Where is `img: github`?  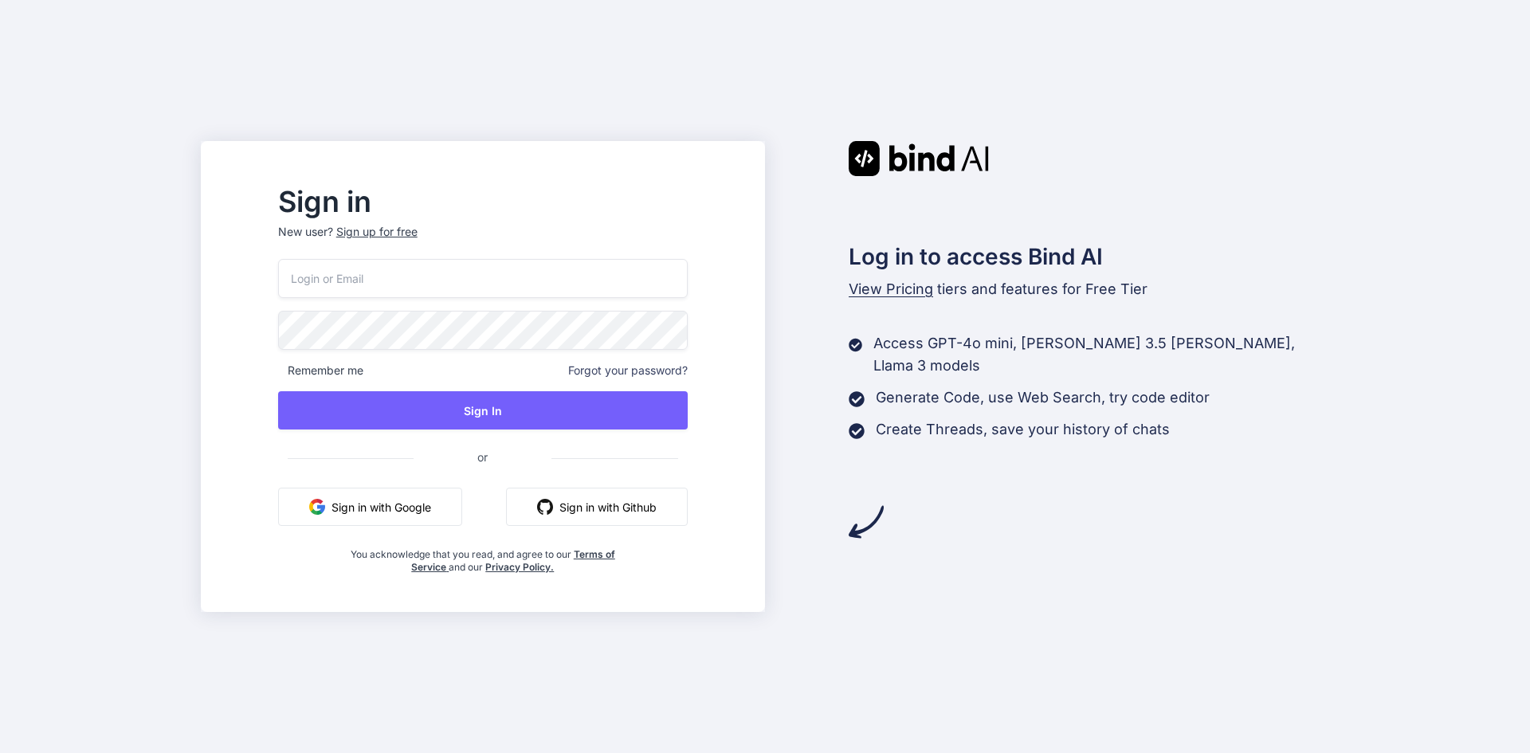 img: github is located at coordinates (545, 507).